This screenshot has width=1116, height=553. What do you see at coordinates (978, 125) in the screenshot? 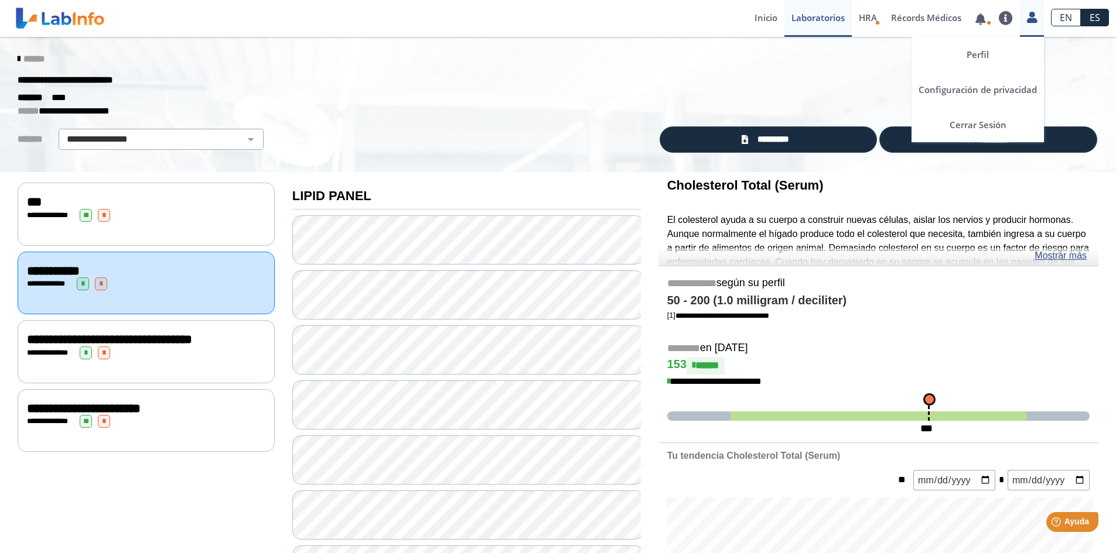
I see `a: Cerrar Sesión` at bounding box center [978, 125].